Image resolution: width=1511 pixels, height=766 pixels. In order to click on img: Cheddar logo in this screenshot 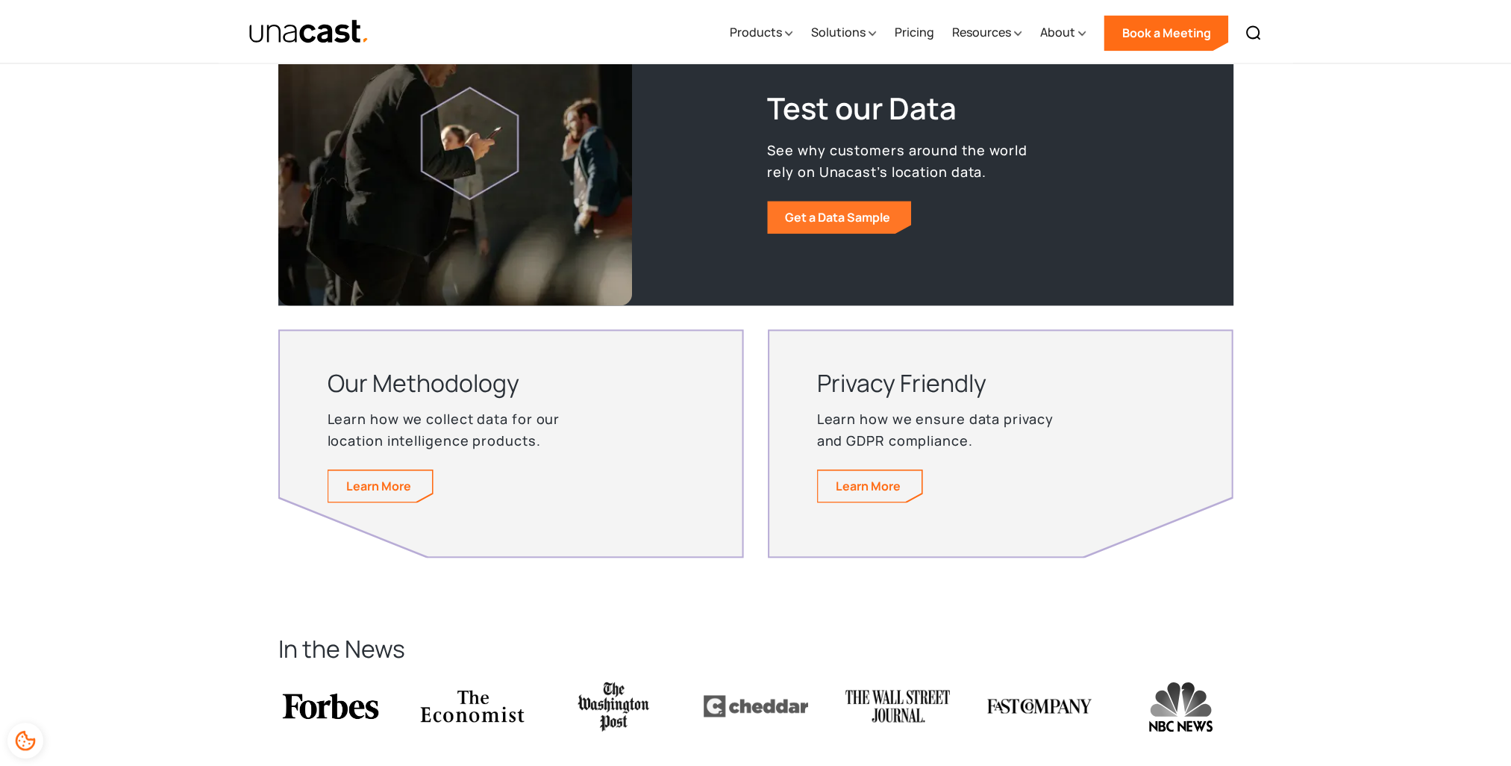, I will do `click(756, 706)`.